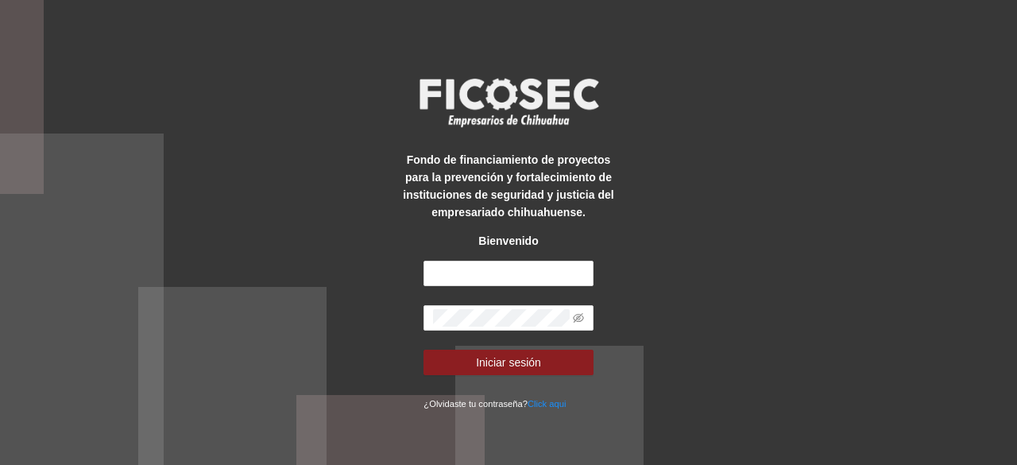 Image resolution: width=1017 pixels, height=465 pixels. I want to click on strong: Fondo de financiamiento de proyectos para la prevención y fortalecimiento de instituciones de seg..., so click(508, 186).